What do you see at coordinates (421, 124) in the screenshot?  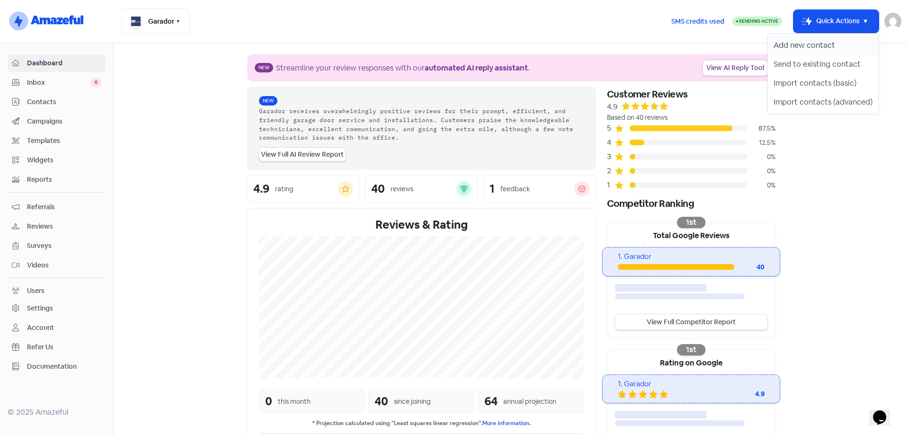 I see `div: Garador receives overwhelmingly positive reviews for their prompt, efficient, and friendly garage...` at bounding box center [421, 124].